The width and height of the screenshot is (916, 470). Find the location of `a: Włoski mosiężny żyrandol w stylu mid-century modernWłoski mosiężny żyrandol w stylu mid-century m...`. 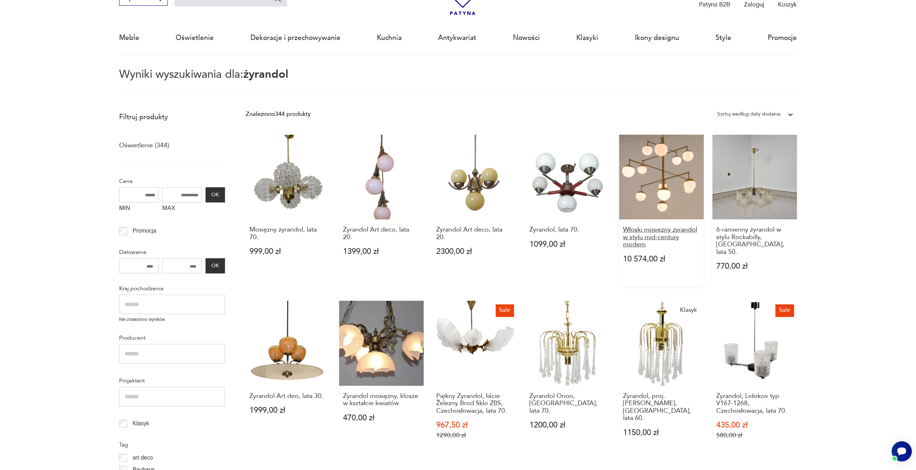

a: Włoski mosiężny żyrandol w stylu mid-century modernWłoski mosiężny żyrandol w stylu mid-century m... is located at coordinates (661, 211).